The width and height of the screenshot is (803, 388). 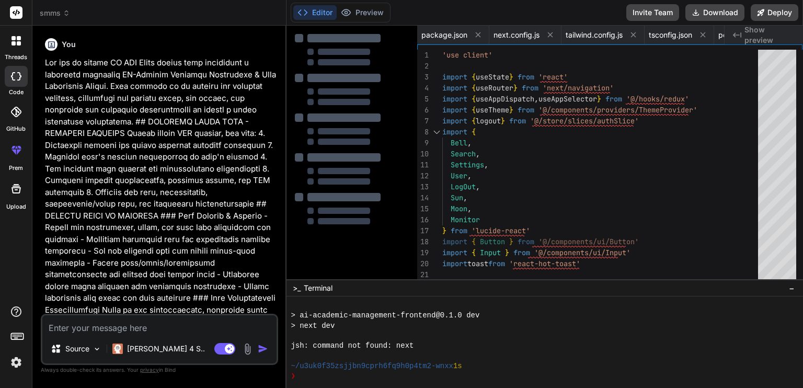 What do you see at coordinates (457, 198) in the screenshot?
I see `span: Sun` at bounding box center [457, 198].